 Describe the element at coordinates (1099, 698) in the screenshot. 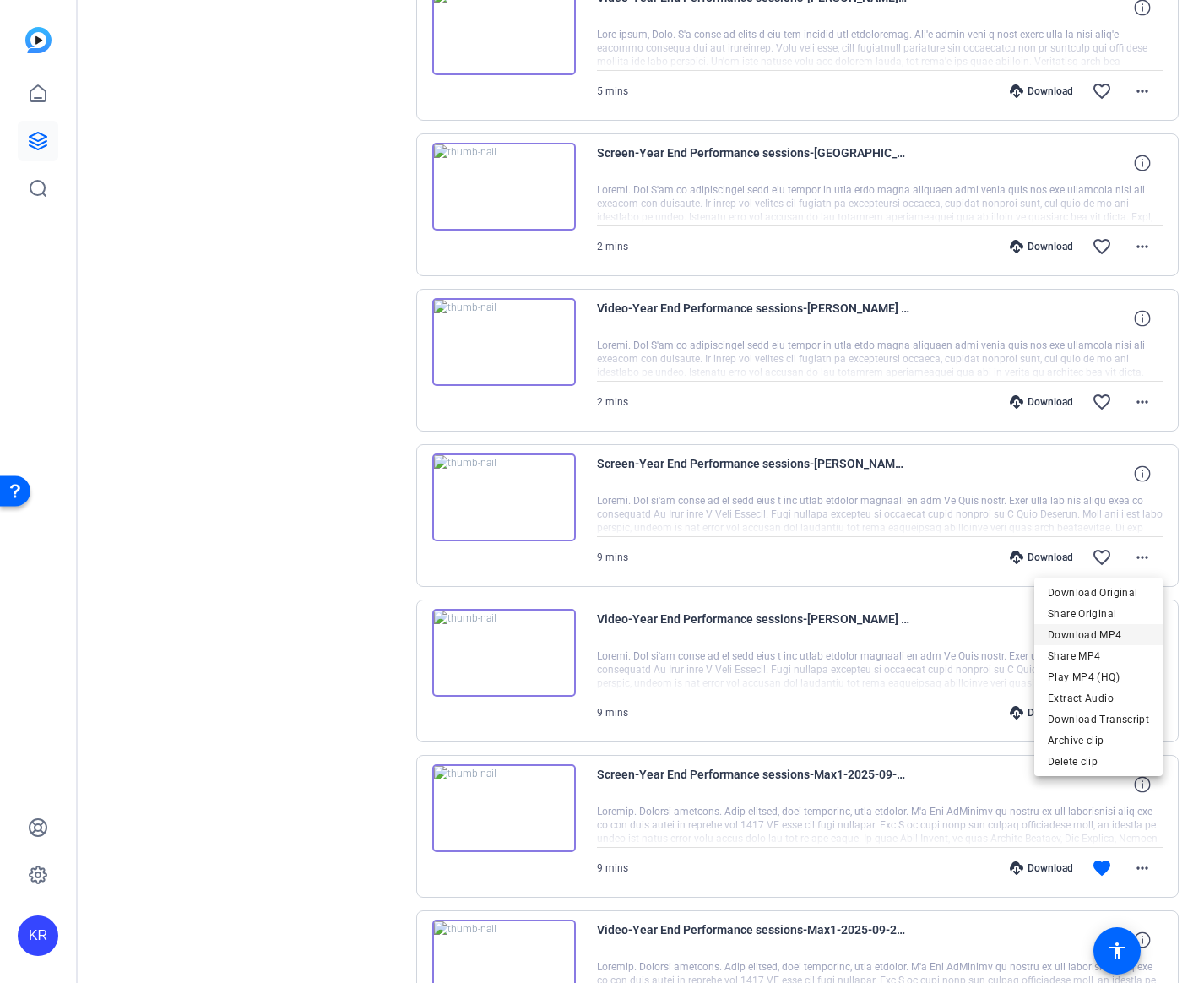

I see `span: Extract Audio` at that location.